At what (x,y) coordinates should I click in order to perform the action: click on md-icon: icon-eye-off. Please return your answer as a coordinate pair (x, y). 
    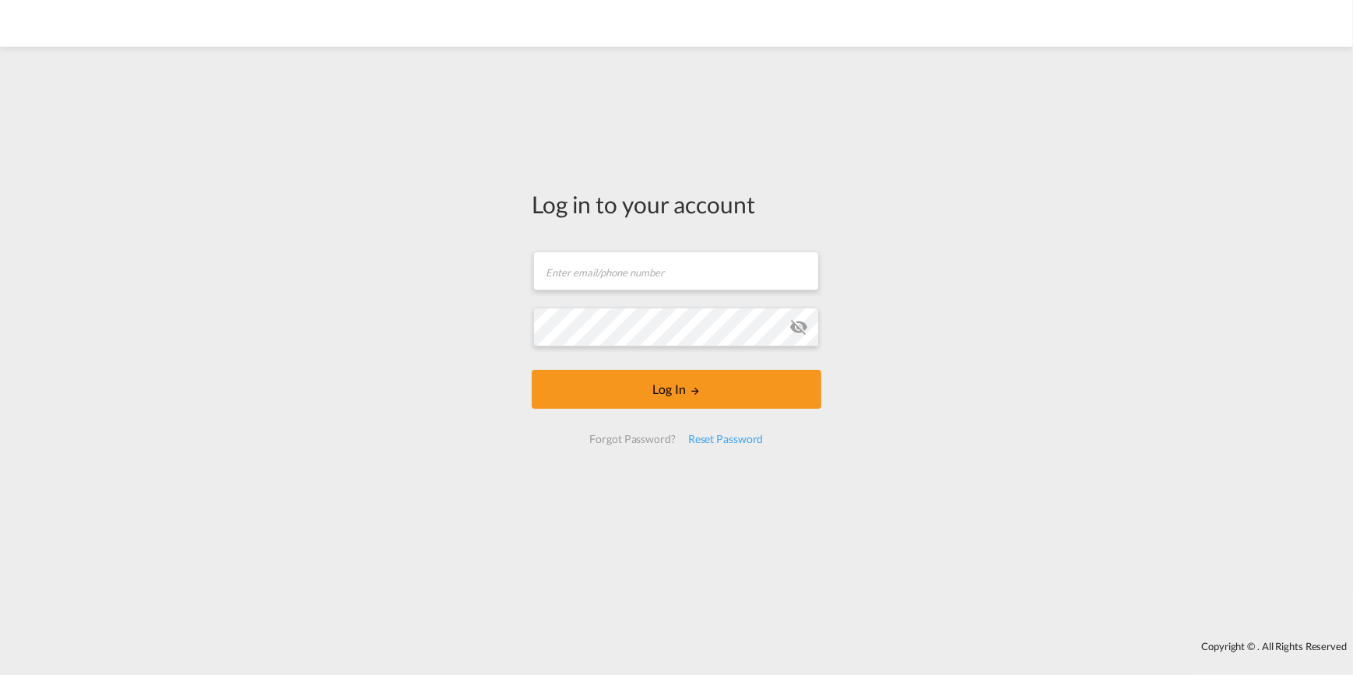
    Looking at the image, I should click on (798, 327).